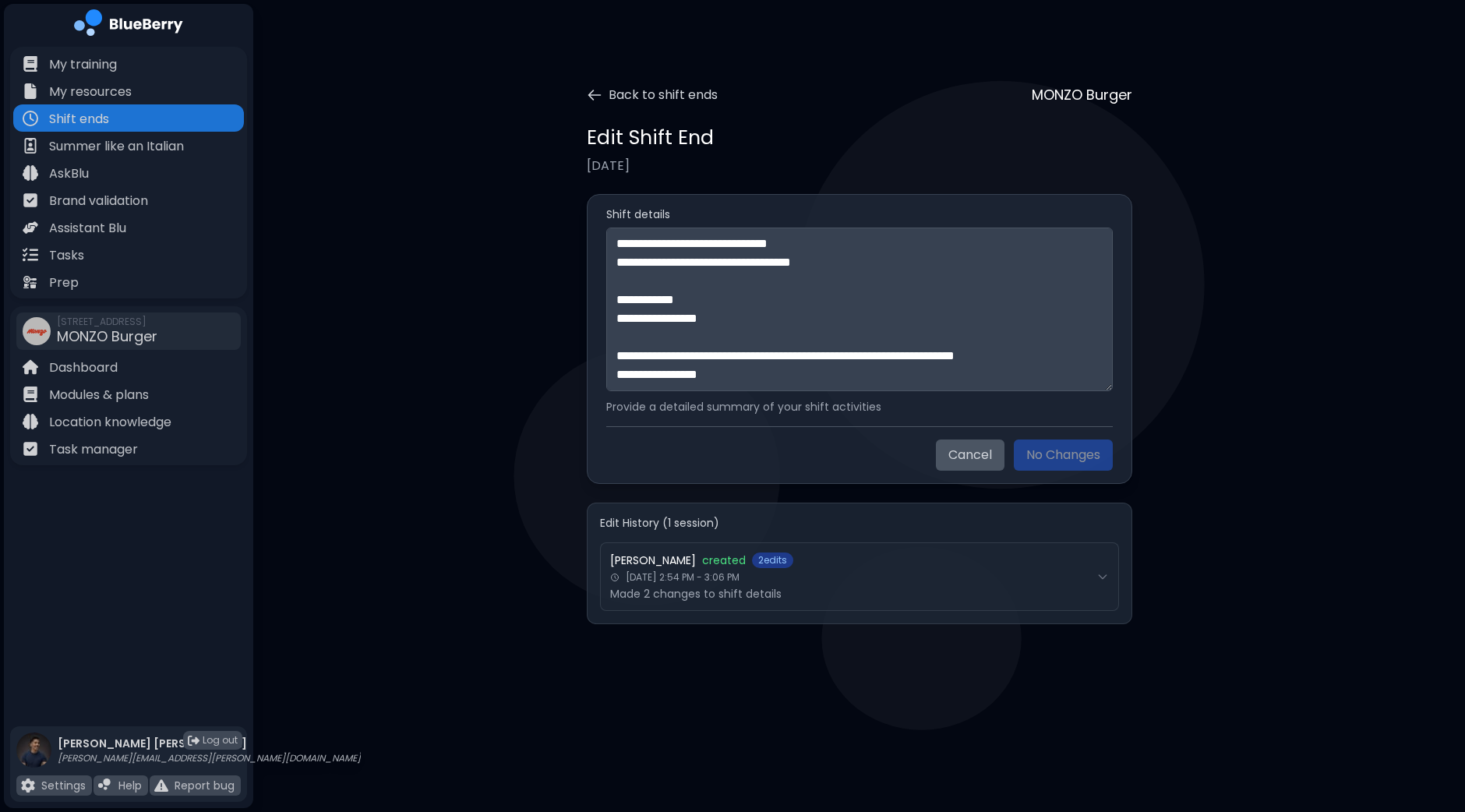  Describe the element at coordinates (79, 119) in the screenshot. I see `p: Shift ends` at that location.